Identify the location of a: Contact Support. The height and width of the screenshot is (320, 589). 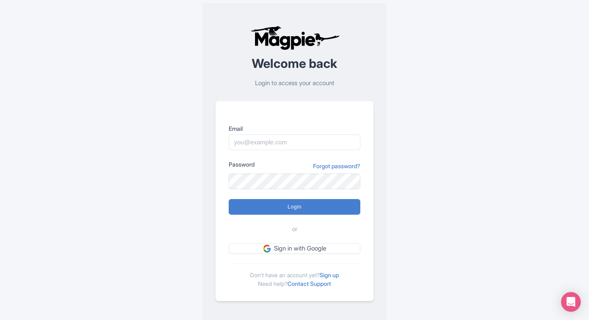
(309, 283).